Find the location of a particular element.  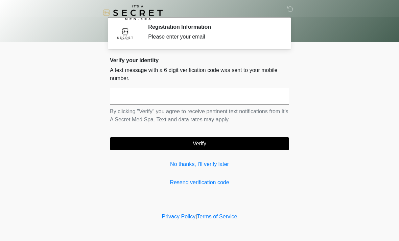

p: By clicking "Verify" you agree to receive pertinent text notifications from It's A Secret Med Spa... is located at coordinates (200, 116).